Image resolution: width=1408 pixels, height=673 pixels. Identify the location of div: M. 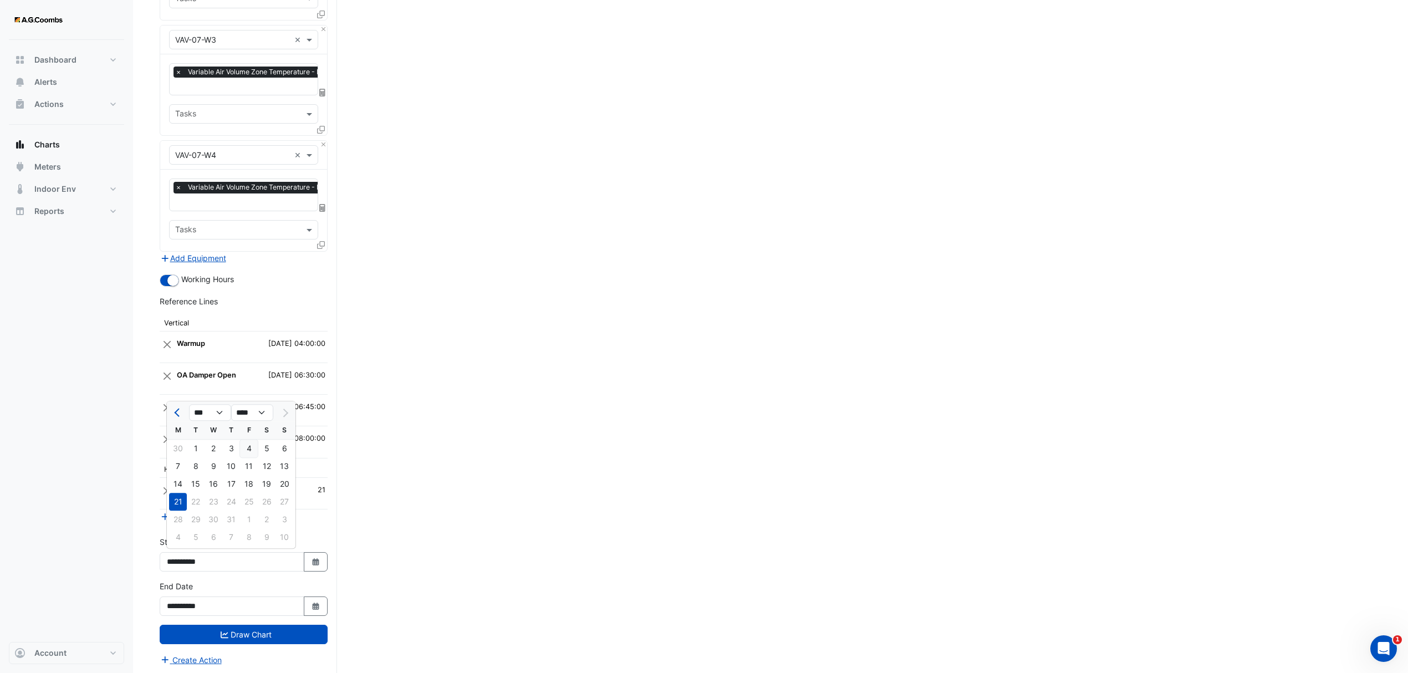
(178, 430).